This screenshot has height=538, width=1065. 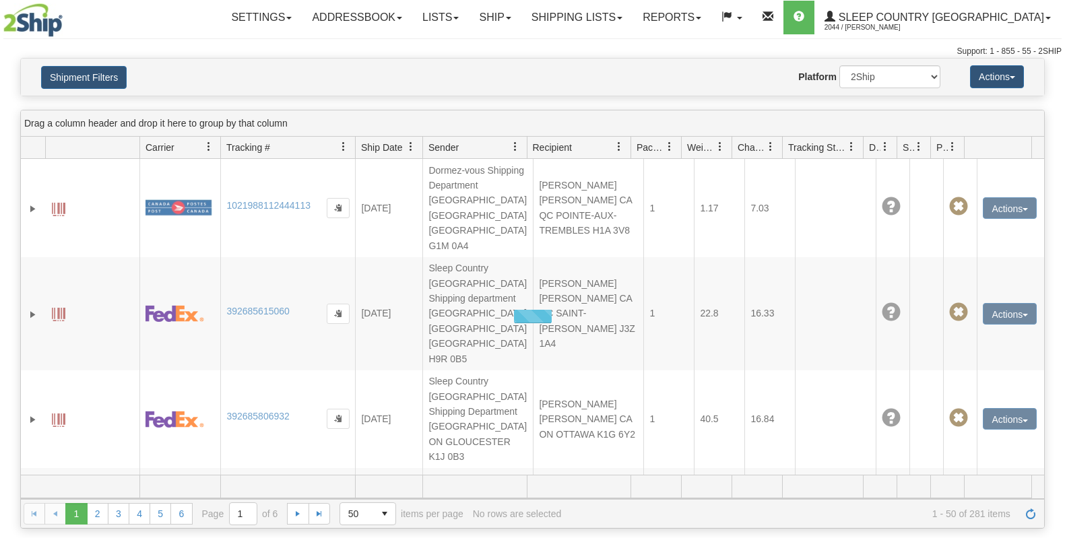 What do you see at coordinates (875, 148) in the screenshot?
I see `span: Delivery Status` at bounding box center [875, 148].